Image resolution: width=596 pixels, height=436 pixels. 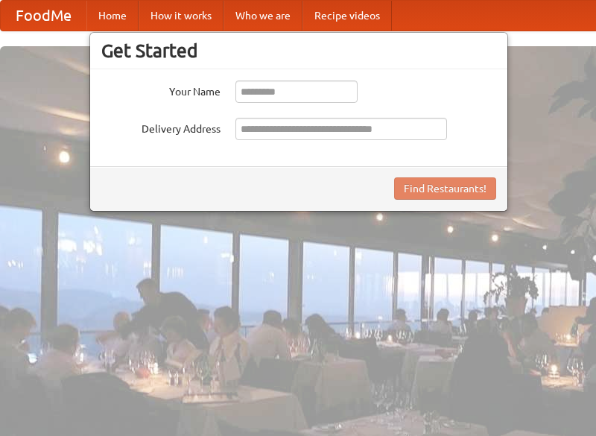 What do you see at coordinates (161, 127) in the screenshot?
I see `label: Delivery Address` at bounding box center [161, 127].